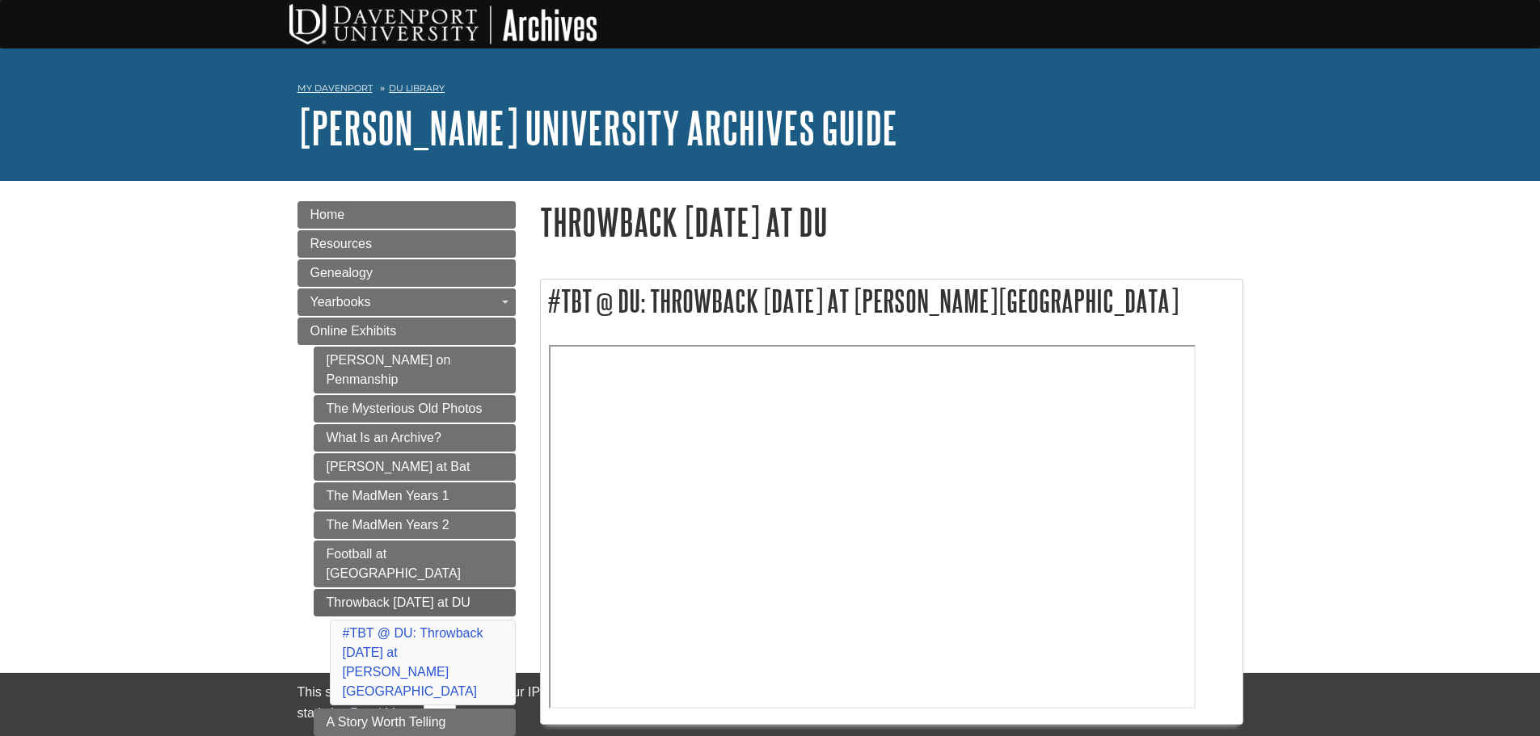 This screenshot has height=736, width=1540. Describe the element at coordinates (416, 88) in the screenshot. I see `a: DU Library` at that location.